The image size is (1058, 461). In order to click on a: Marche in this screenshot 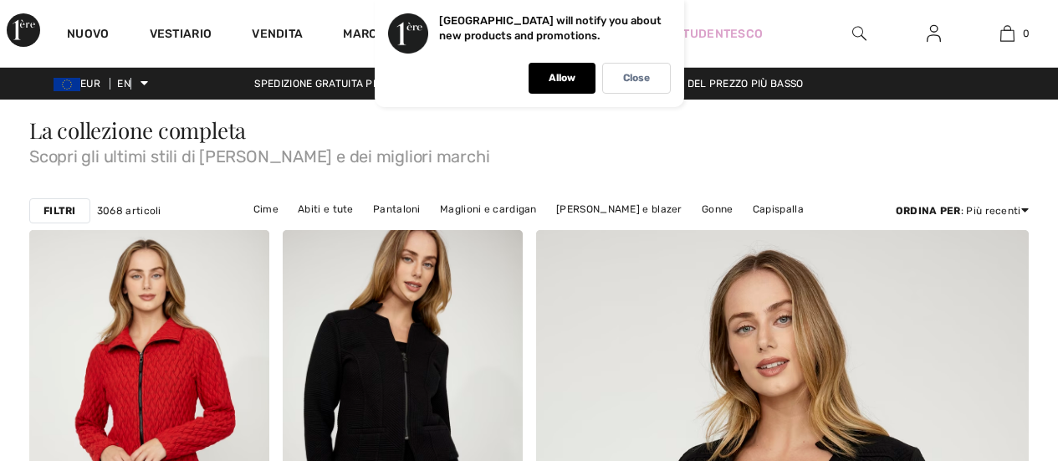, I will do `click(368, 35)`.